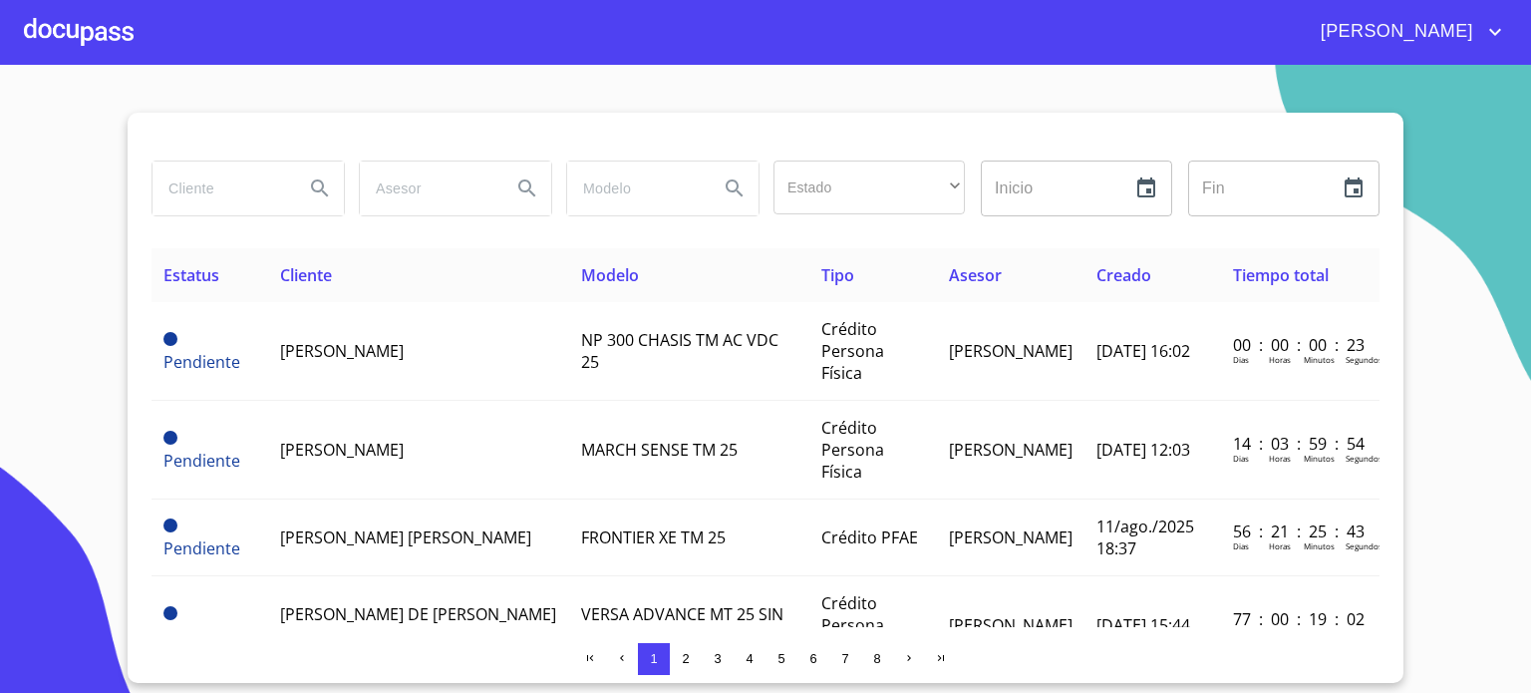 The width and height of the screenshot is (1531, 693). I want to click on button: 4, so click(749, 659).